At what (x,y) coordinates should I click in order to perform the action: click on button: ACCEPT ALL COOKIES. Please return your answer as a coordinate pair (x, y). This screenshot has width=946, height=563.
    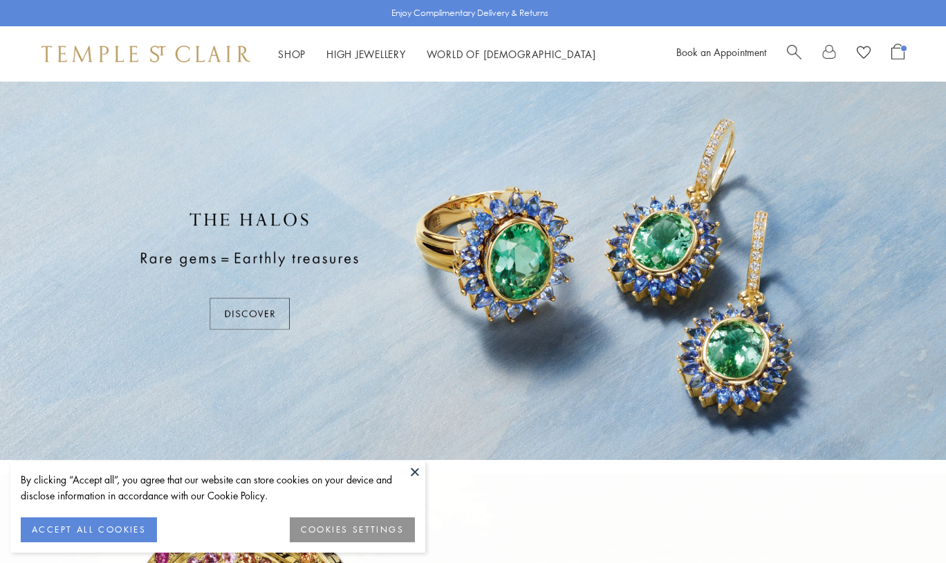
    Looking at the image, I should click on (89, 530).